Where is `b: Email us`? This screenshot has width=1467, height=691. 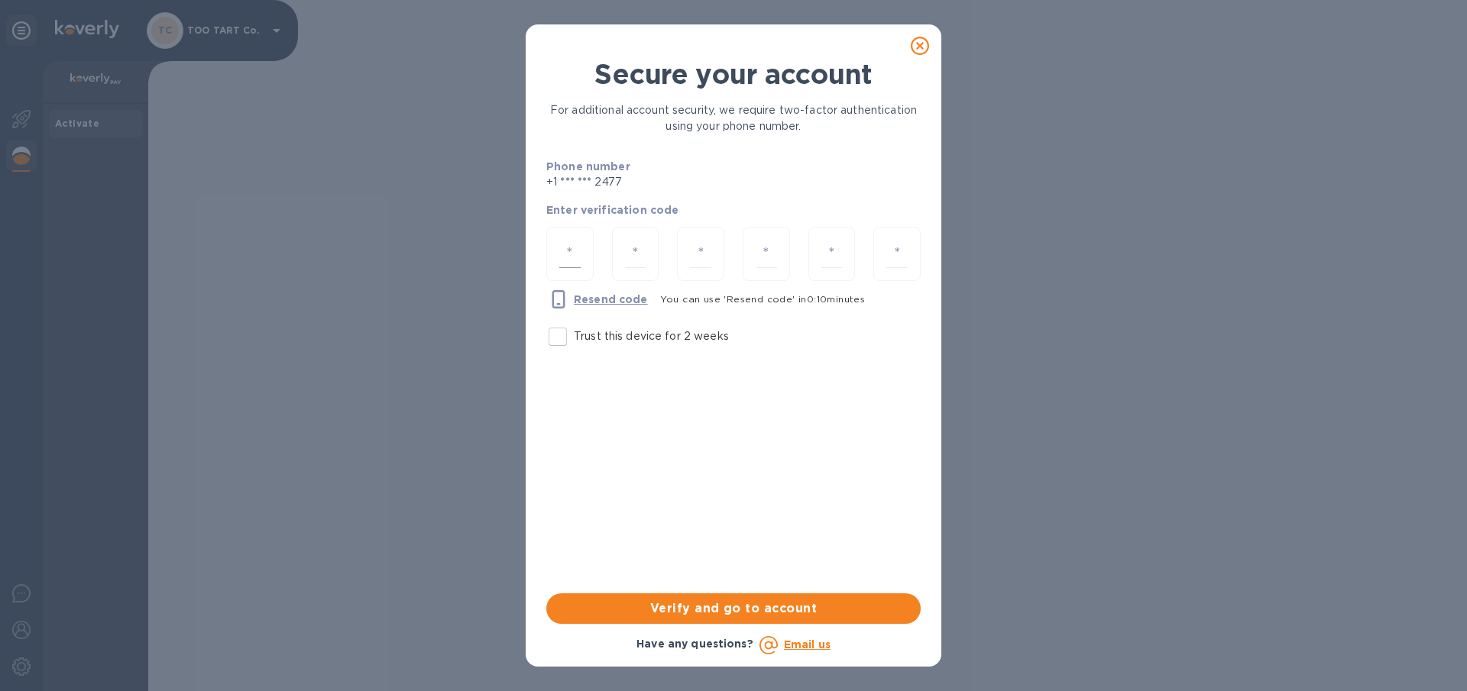
b: Email us is located at coordinates (807, 645).